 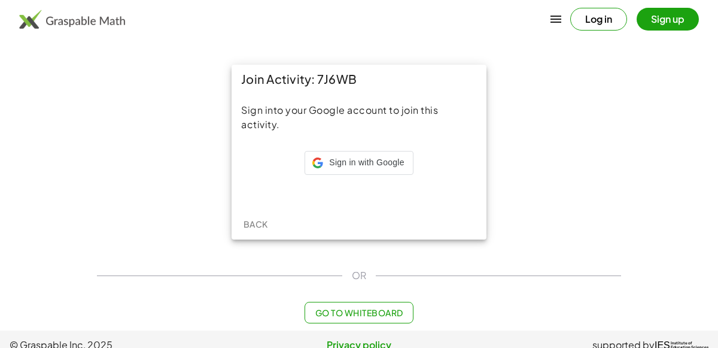 What do you see at coordinates (255, 224) in the screenshot?
I see `button: Back` at bounding box center [255, 224].